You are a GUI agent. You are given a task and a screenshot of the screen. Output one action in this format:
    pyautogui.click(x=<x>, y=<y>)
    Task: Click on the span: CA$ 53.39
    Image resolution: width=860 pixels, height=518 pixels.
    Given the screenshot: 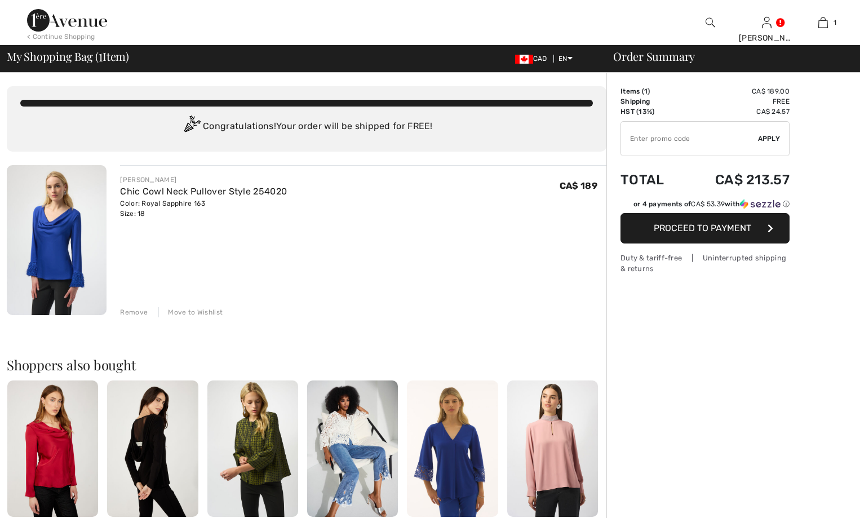 What is the action you would take?
    pyautogui.click(x=708, y=204)
    